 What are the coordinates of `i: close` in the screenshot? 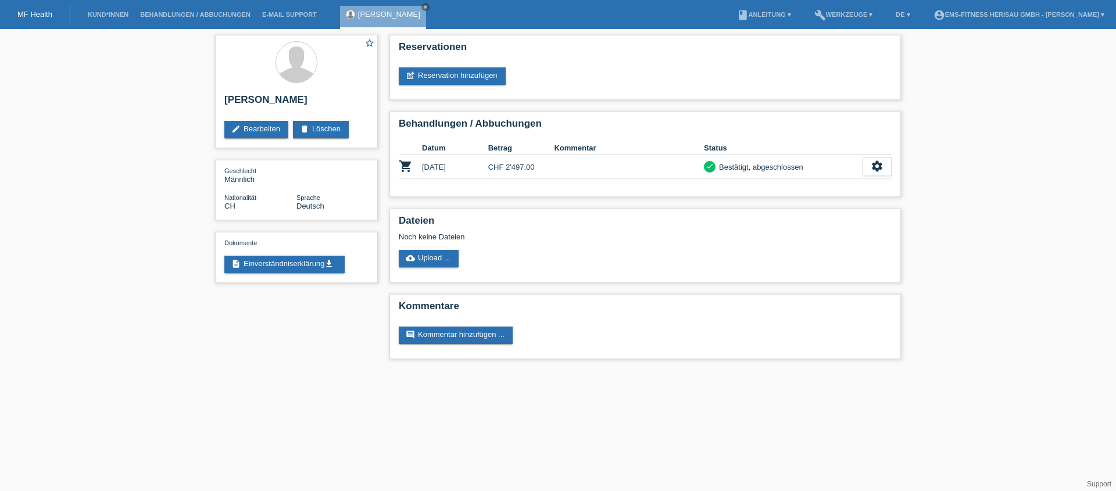 It's located at (425, 7).